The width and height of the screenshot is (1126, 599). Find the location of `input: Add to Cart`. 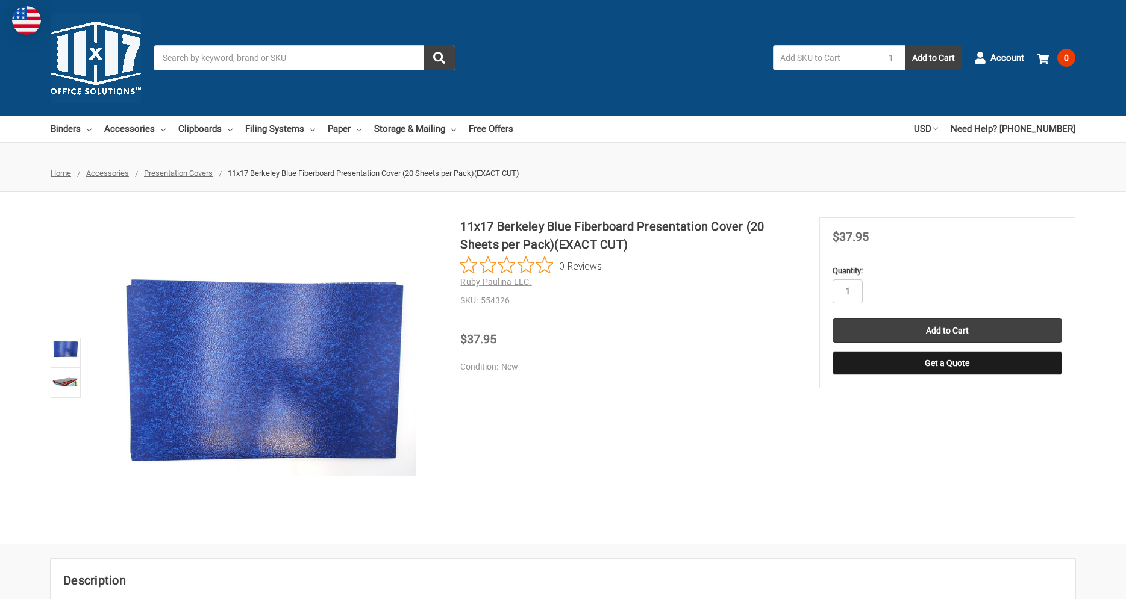

input: Add to Cart is located at coordinates (947, 331).